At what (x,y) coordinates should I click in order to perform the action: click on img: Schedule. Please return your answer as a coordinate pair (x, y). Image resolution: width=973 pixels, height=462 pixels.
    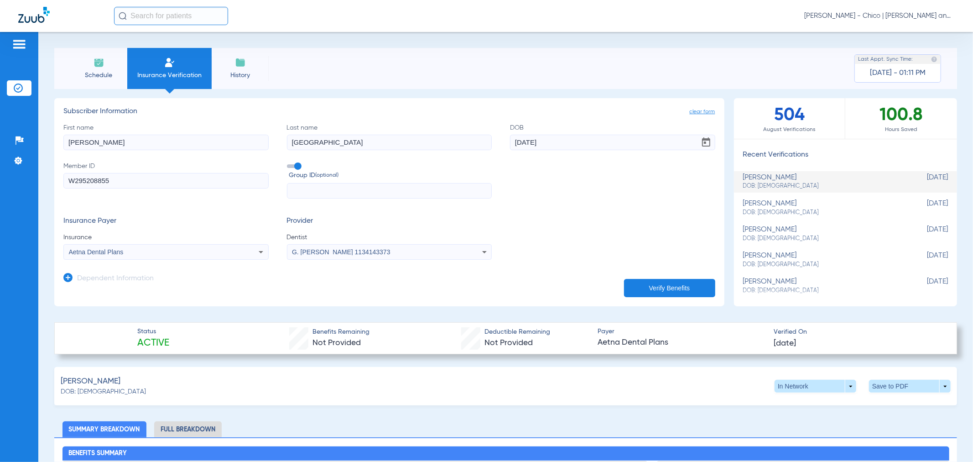
    Looking at the image, I should click on (99, 62).